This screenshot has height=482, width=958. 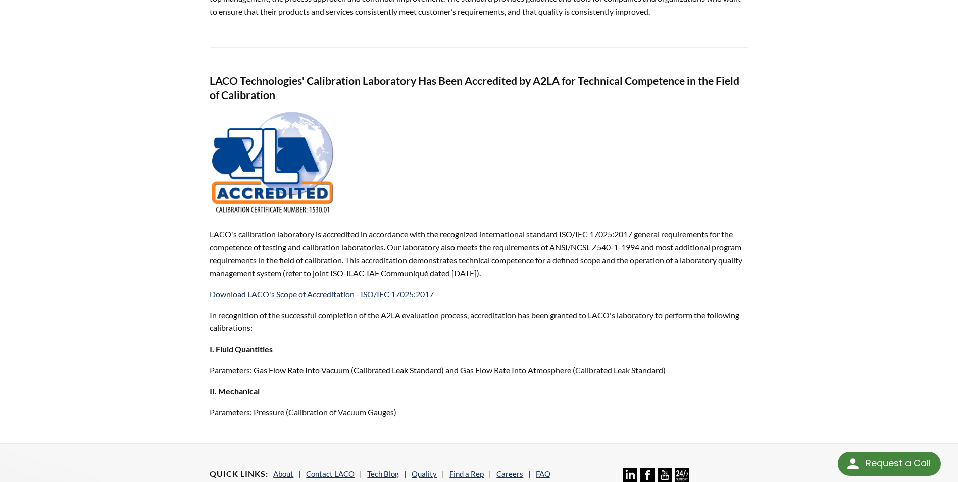 I want to click on a: Contact LACO, so click(x=330, y=474).